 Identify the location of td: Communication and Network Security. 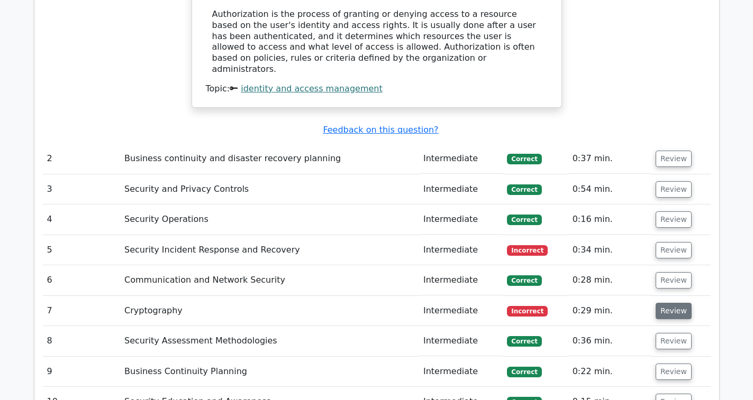
(269, 280).